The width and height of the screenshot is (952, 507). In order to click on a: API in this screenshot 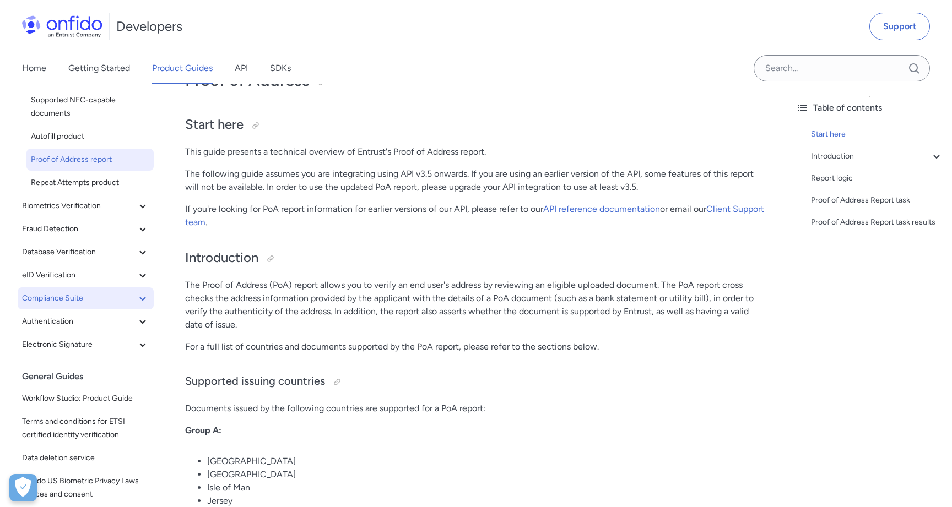, I will do `click(241, 68)`.